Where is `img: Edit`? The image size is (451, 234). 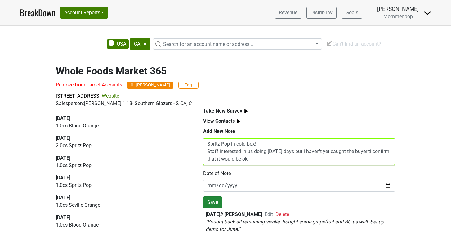 img: Edit is located at coordinates (330, 43).